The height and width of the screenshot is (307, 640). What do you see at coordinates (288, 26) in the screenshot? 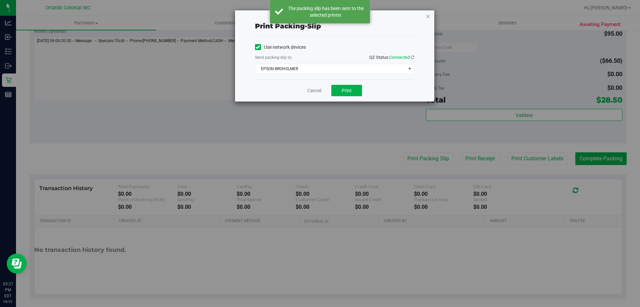
I see `span: Print packing-slip` at bounding box center [288, 26].